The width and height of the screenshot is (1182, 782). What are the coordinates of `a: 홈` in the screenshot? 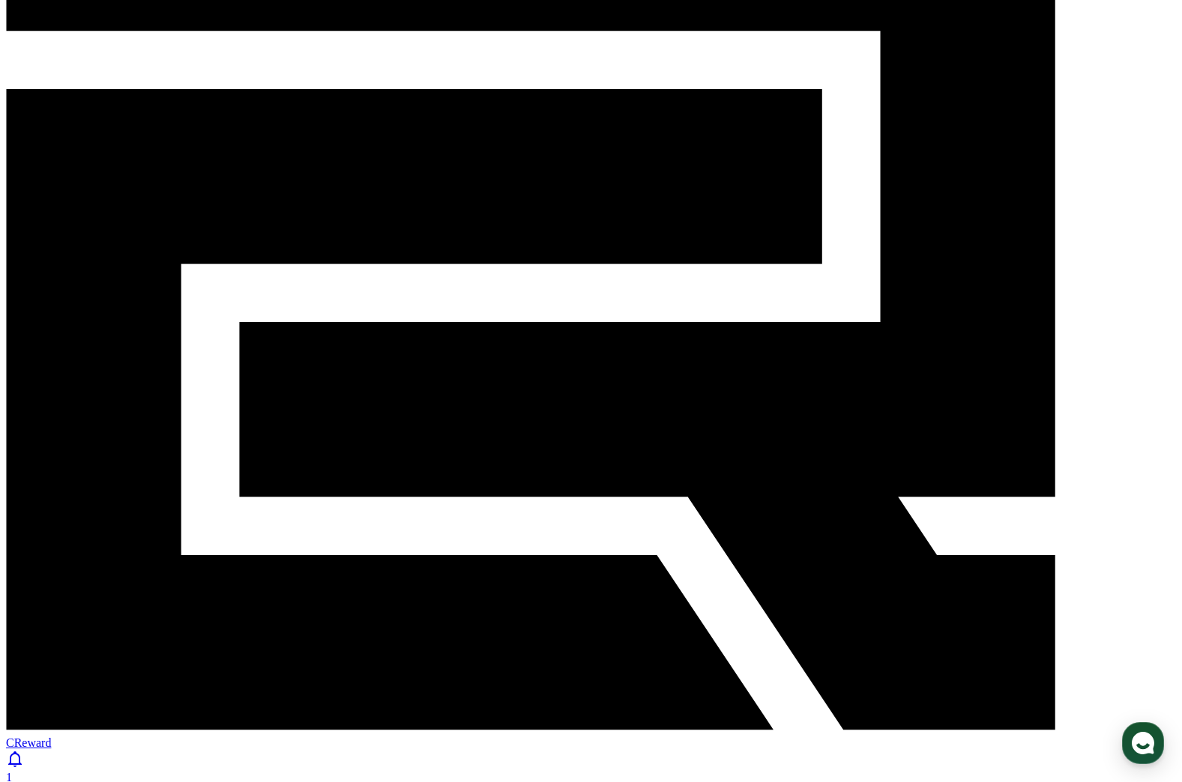 It's located at (52, 494).